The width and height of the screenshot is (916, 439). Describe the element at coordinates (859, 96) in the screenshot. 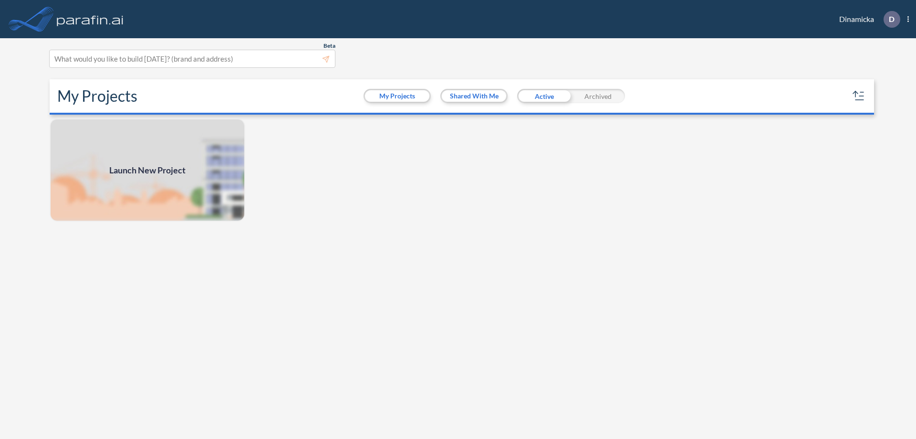

I see `button: sort` at that location.